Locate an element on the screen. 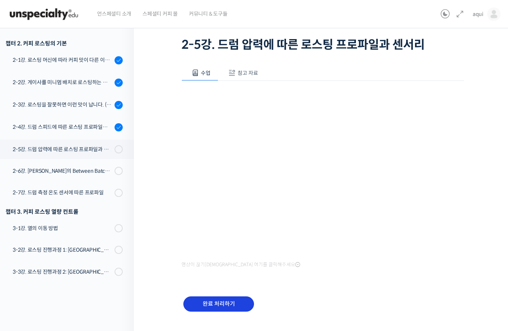 This screenshot has width=508, height=331. div: 2-2강. 게이샤를 미니멈 배치로 로스팅하는 이유 (로스터기 용량과 배치 사이즈) is located at coordinates (63, 82).